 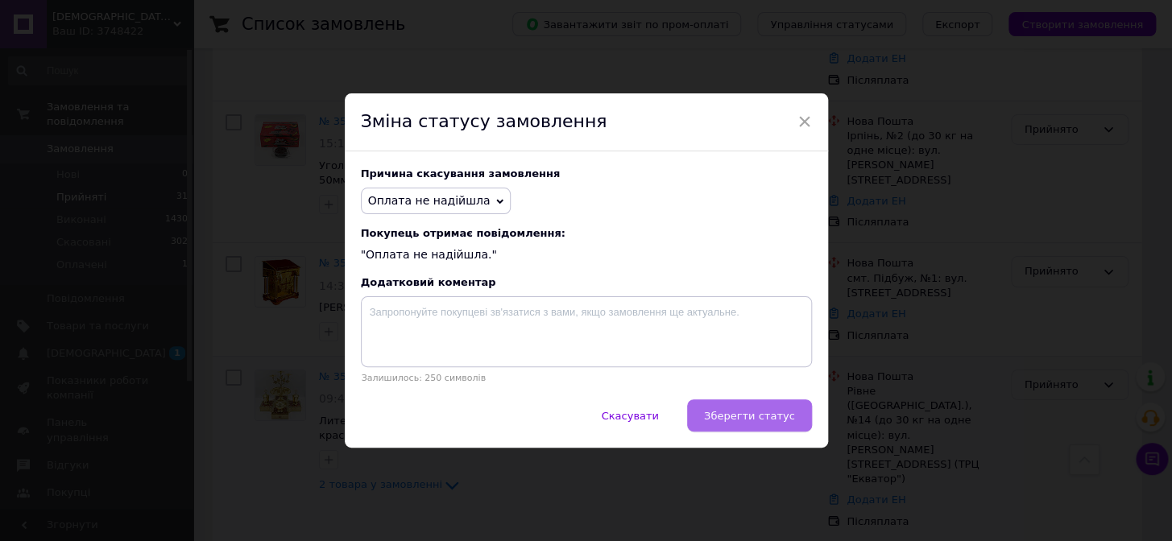 I want to click on span: Скасувати, so click(x=629, y=416).